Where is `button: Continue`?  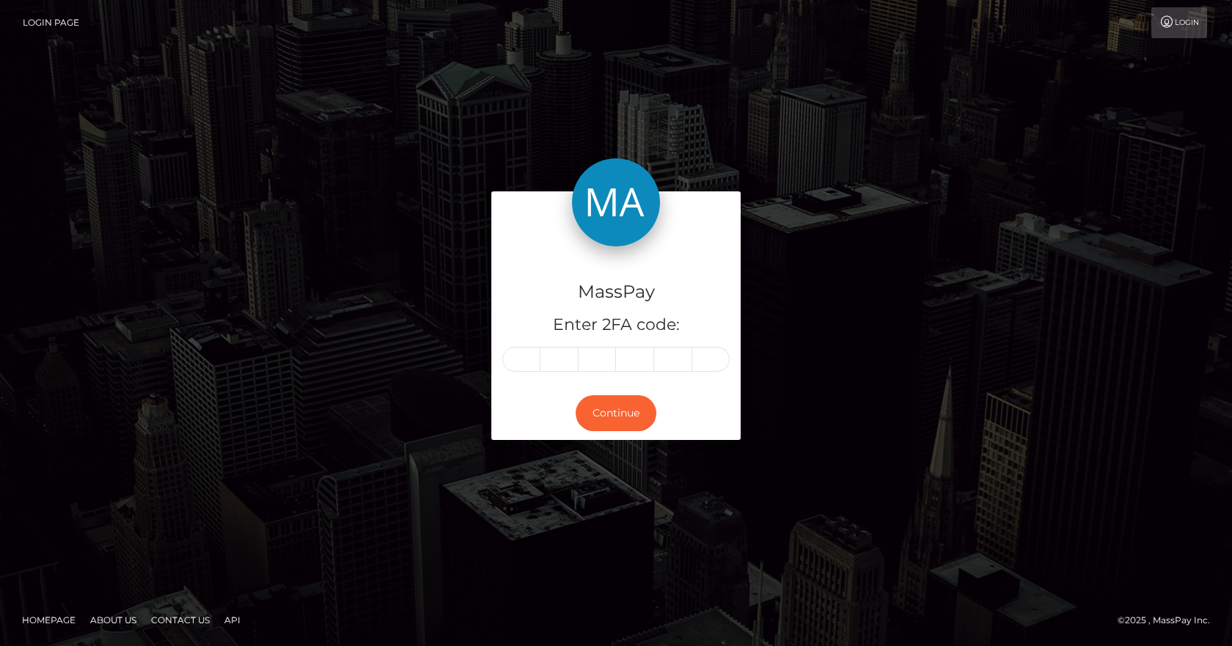 button: Continue is located at coordinates (616, 413).